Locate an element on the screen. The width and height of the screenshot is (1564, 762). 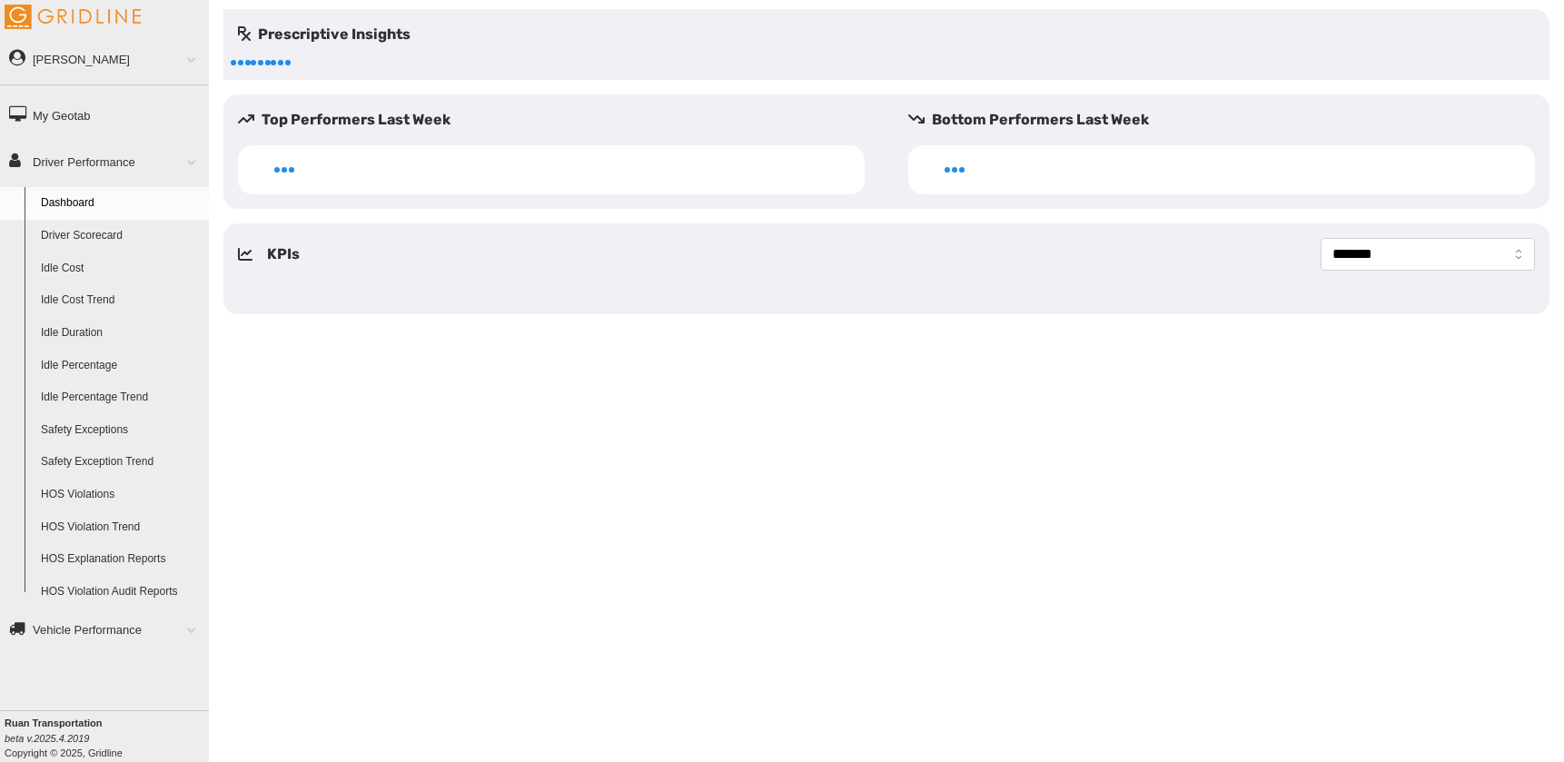
a: Idle Duration is located at coordinates (121, 333).